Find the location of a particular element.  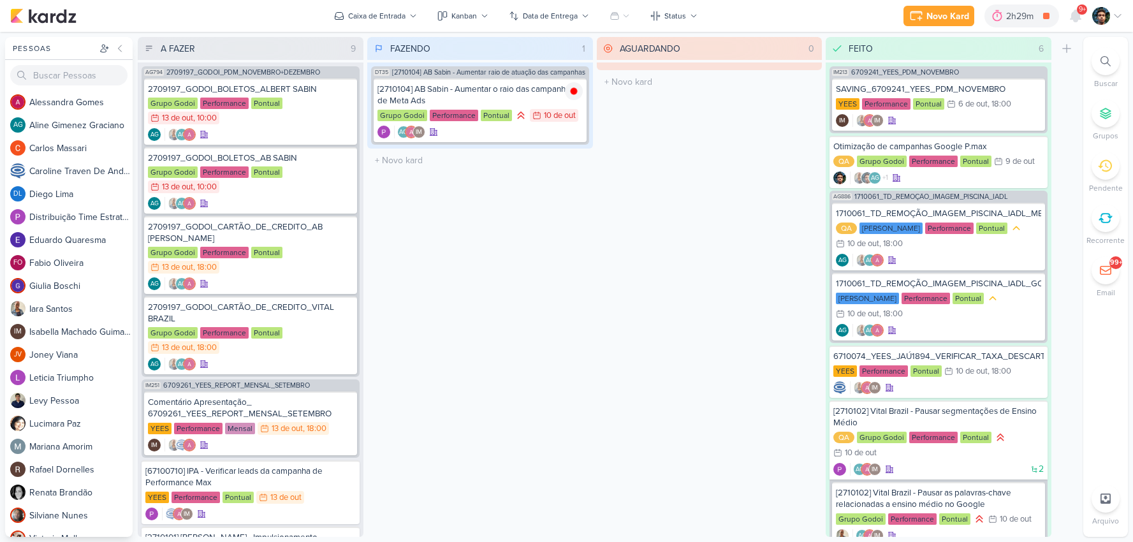

div: C a r o l i n e T r a v e n D e A n d r a d e is located at coordinates (81, 171).